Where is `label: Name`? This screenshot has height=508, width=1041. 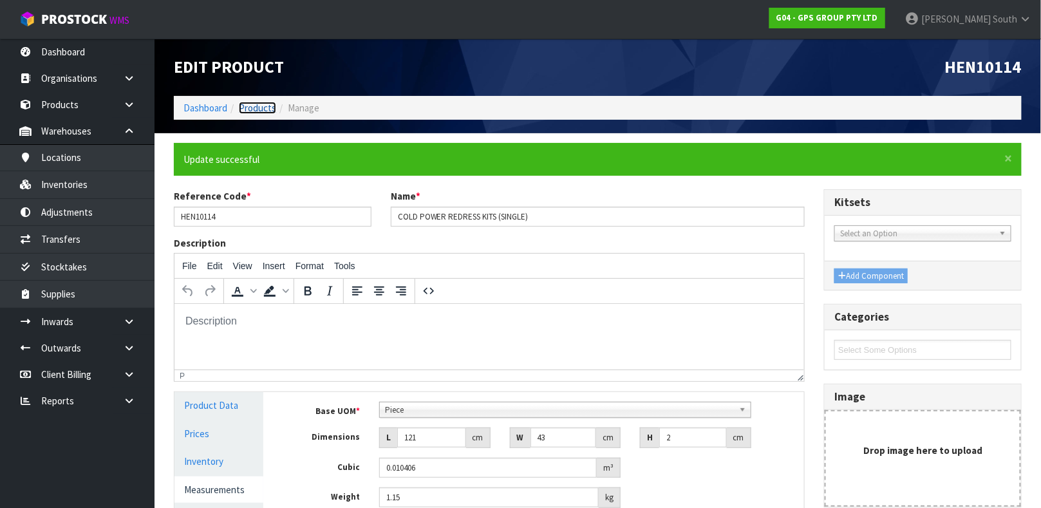
label: Name is located at coordinates (405, 196).